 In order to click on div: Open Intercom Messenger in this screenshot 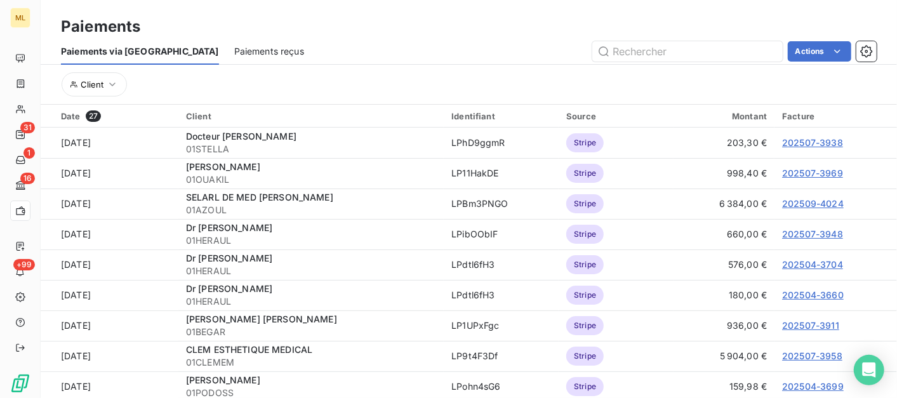, I will do `click(869, 370)`.